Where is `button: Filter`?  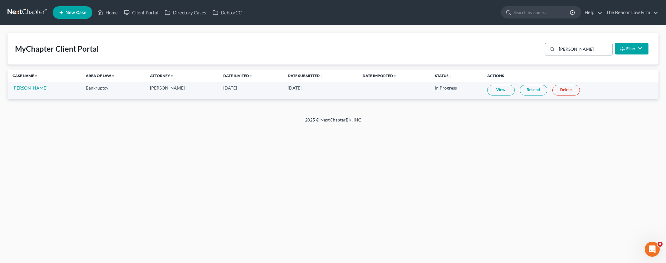
button: Filter is located at coordinates (631, 49).